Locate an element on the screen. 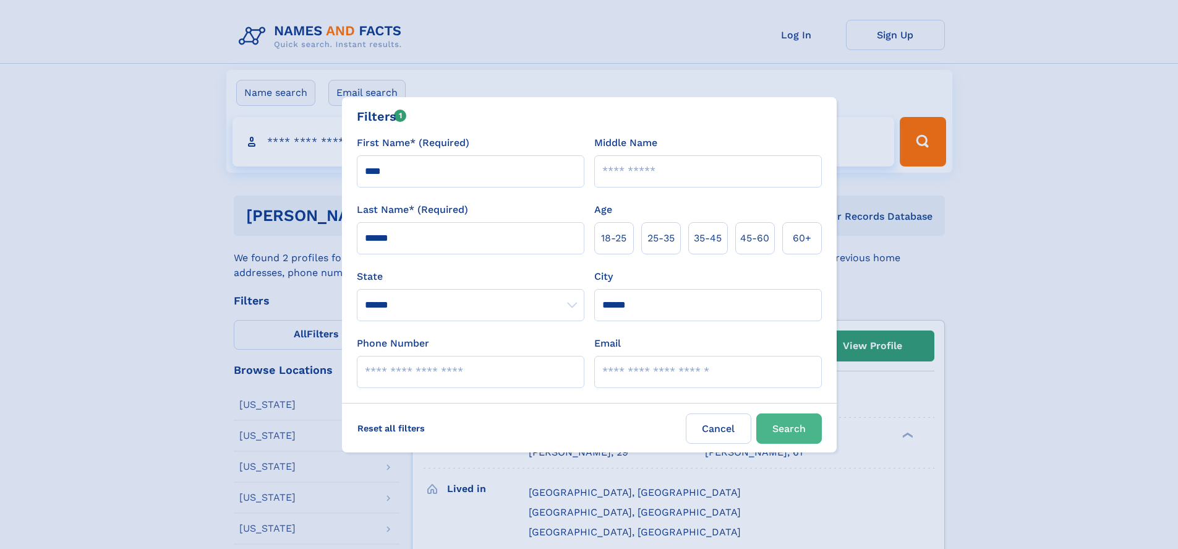  span: 60+ is located at coordinates (802, 238).